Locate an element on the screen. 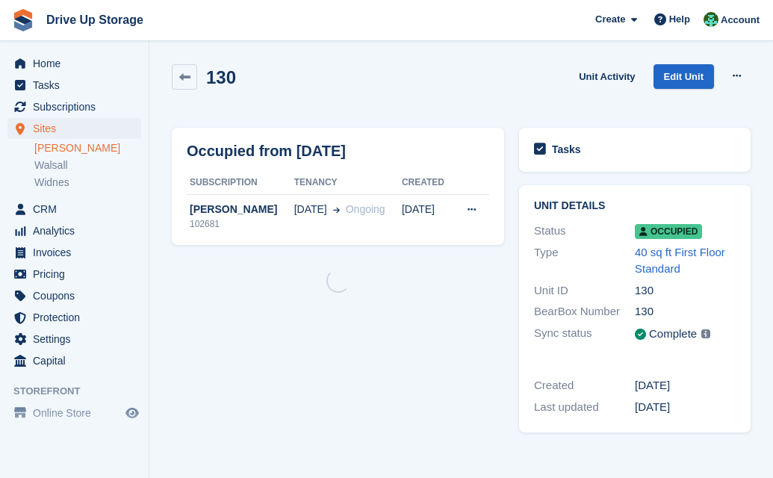 The image size is (773, 478). h2: 130 is located at coordinates (221, 77).